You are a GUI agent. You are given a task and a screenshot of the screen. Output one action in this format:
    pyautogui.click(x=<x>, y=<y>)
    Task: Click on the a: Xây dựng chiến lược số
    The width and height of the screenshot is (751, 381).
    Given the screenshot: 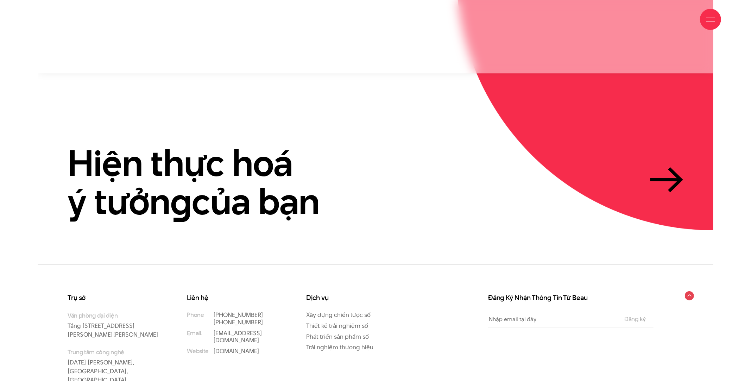 What is the action you would take?
    pyautogui.click(x=338, y=315)
    